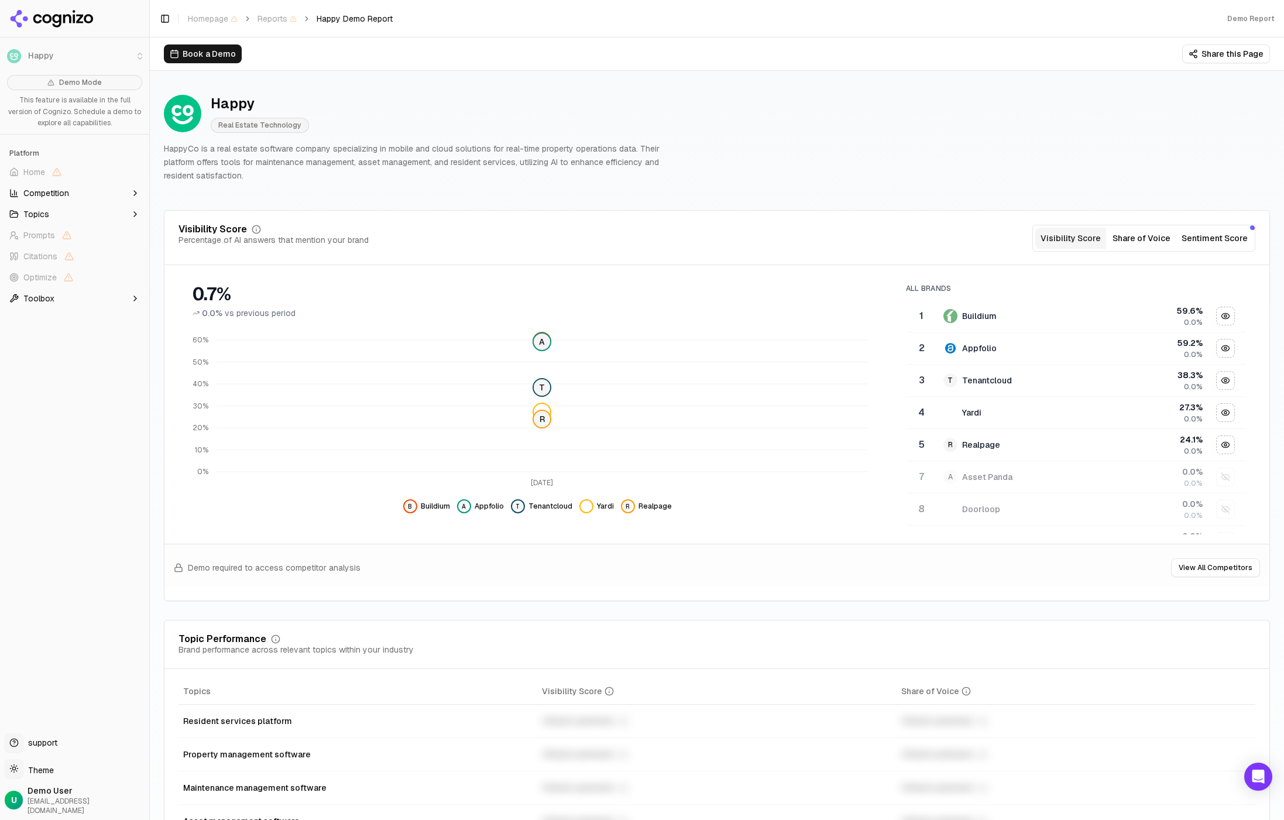  What do you see at coordinates (260, 313) in the screenshot?
I see `span: vs previous period` at bounding box center [260, 313].